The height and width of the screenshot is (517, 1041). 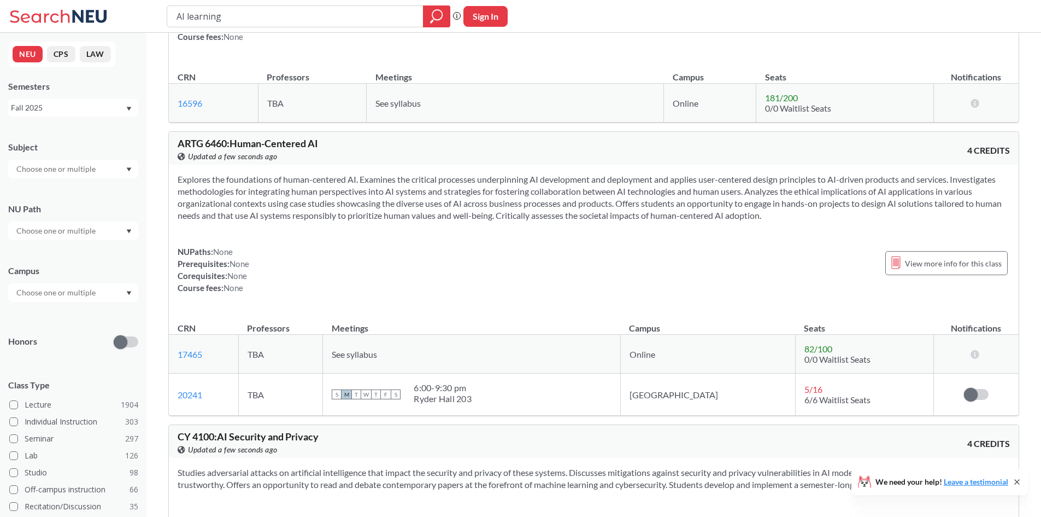 I want to click on div: Campus, so click(x=73, y=271).